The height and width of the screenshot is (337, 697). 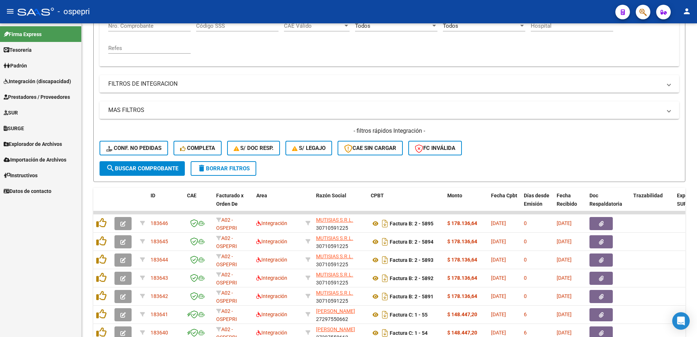 I want to click on span: Fecha Cpbt, so click(x=504, y=195).